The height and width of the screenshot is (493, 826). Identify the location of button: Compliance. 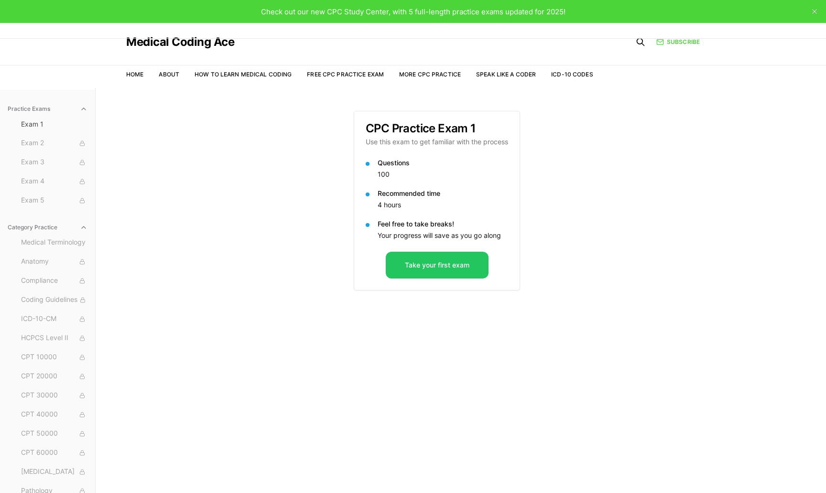
(54, 281).